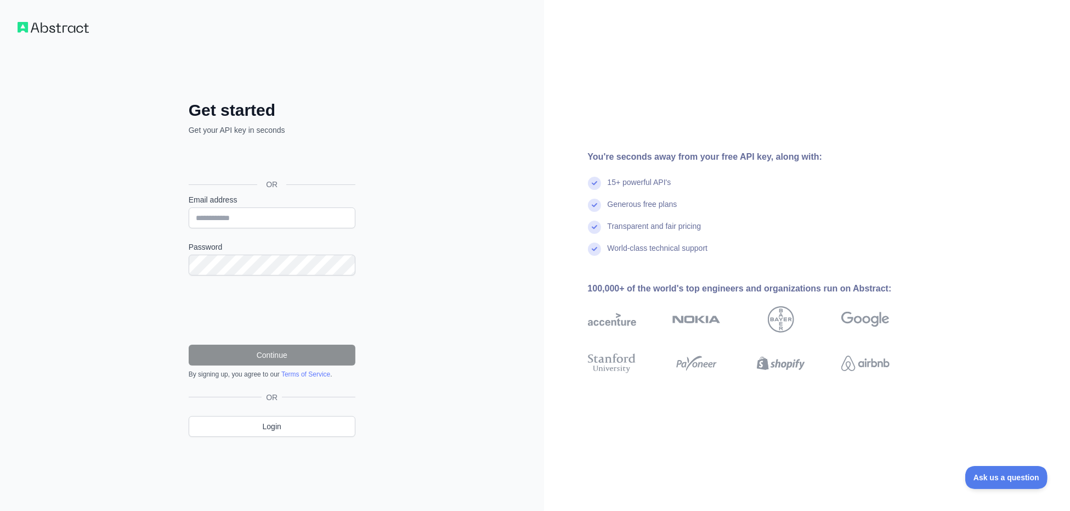  I want to click on div: By signing up, you agree to our ., so click(272, 374).